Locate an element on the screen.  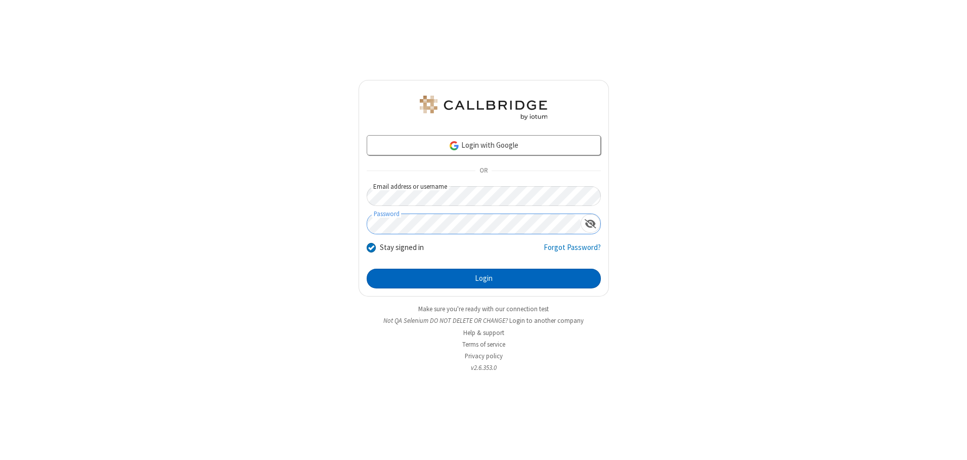
li: v2.6.353.0 is located at coordinates (484, 367).